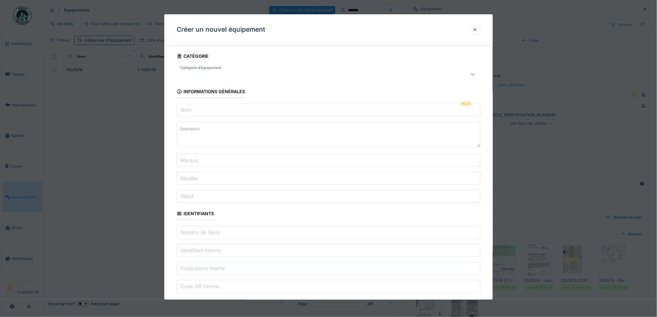  What do you see at coordinates (201, 68) in the screenshot?
I see `label: Catégorie d'équipement` at bounding box center [201, 68].